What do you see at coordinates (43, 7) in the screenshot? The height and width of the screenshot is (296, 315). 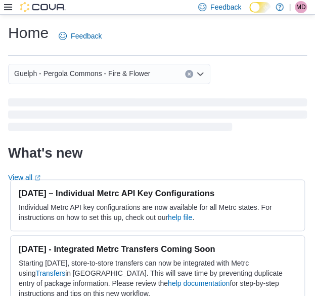 I see `img: Cova` at bounding box center [43, 7].